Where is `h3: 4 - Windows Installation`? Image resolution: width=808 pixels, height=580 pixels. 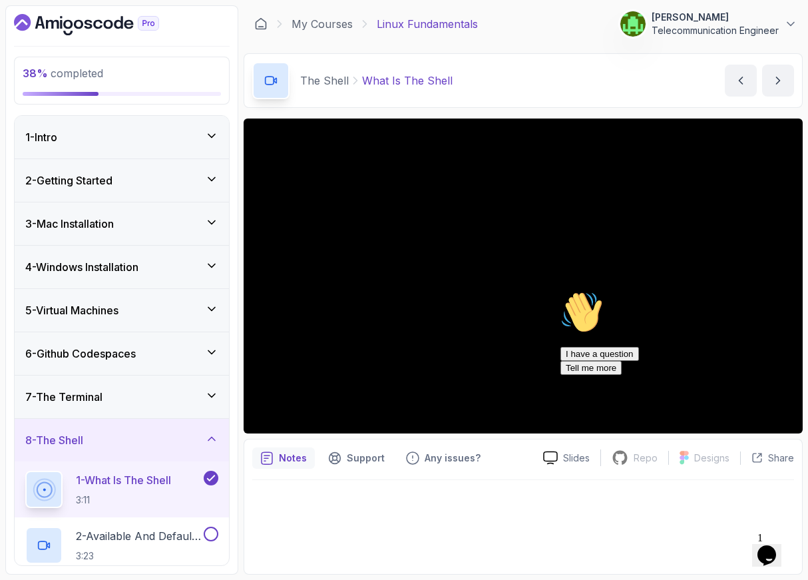
h3: 4 - Windows Installation is located at coordinates (82, 267).